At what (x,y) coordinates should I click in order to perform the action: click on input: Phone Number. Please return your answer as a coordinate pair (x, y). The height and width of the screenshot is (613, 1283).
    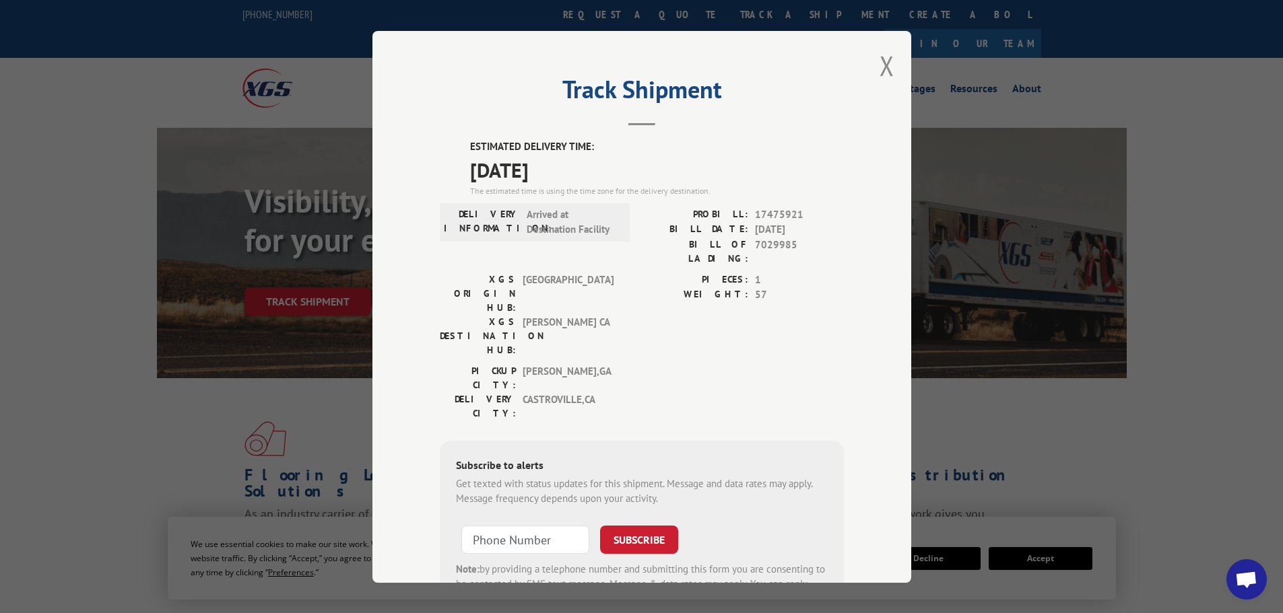
    Looking at the image, I should click on (525, 539).